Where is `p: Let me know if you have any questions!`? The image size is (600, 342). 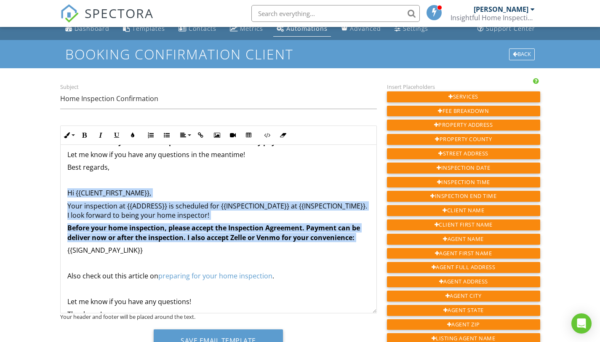 p: Let me know if you have any questions! is located at coordinates (219, 302).